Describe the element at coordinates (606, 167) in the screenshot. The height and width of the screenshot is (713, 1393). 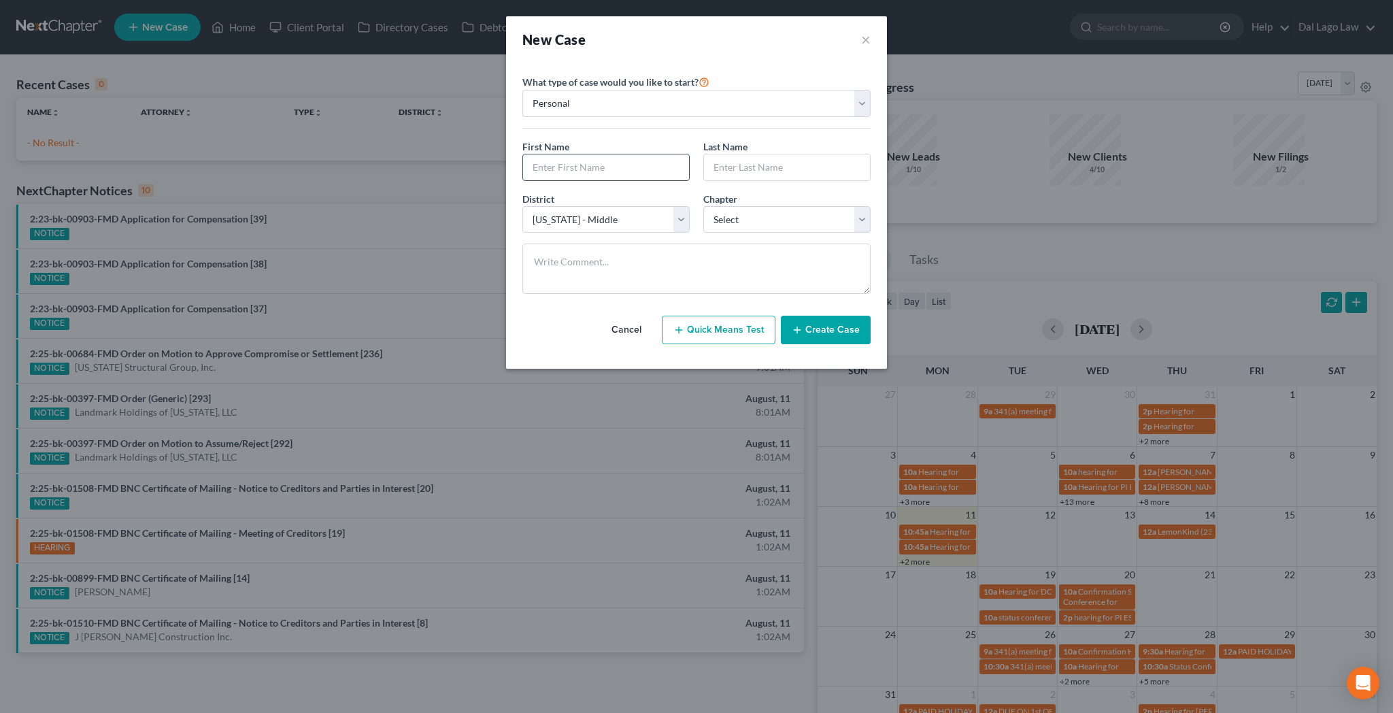
I see `input: Enter First Name` at that location.